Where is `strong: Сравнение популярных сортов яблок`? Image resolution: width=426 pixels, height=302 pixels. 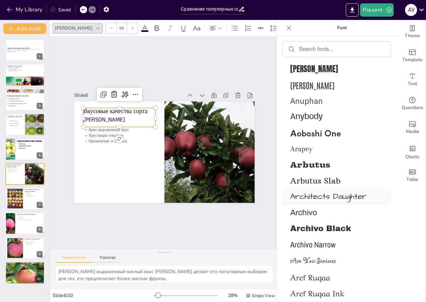 strong: Сравнение популярных сортов яблок is located at coordinates (19, 48).